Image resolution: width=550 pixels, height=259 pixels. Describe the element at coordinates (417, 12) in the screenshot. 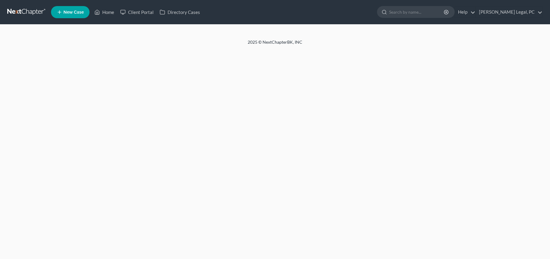

I see `input: Search by name...` at that location.